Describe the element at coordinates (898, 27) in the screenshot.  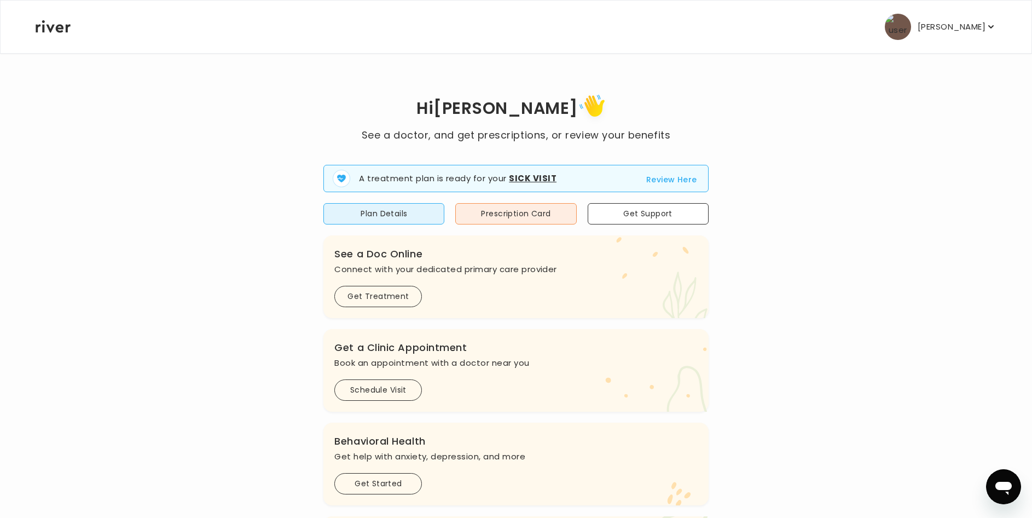
I see `img: user avatar` at that location.